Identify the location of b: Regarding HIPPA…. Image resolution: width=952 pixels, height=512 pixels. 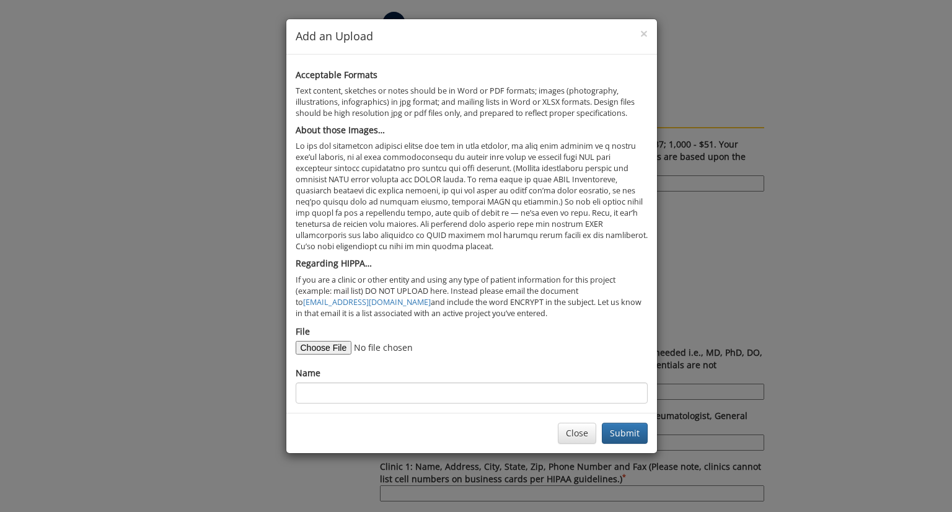
(333, 263).